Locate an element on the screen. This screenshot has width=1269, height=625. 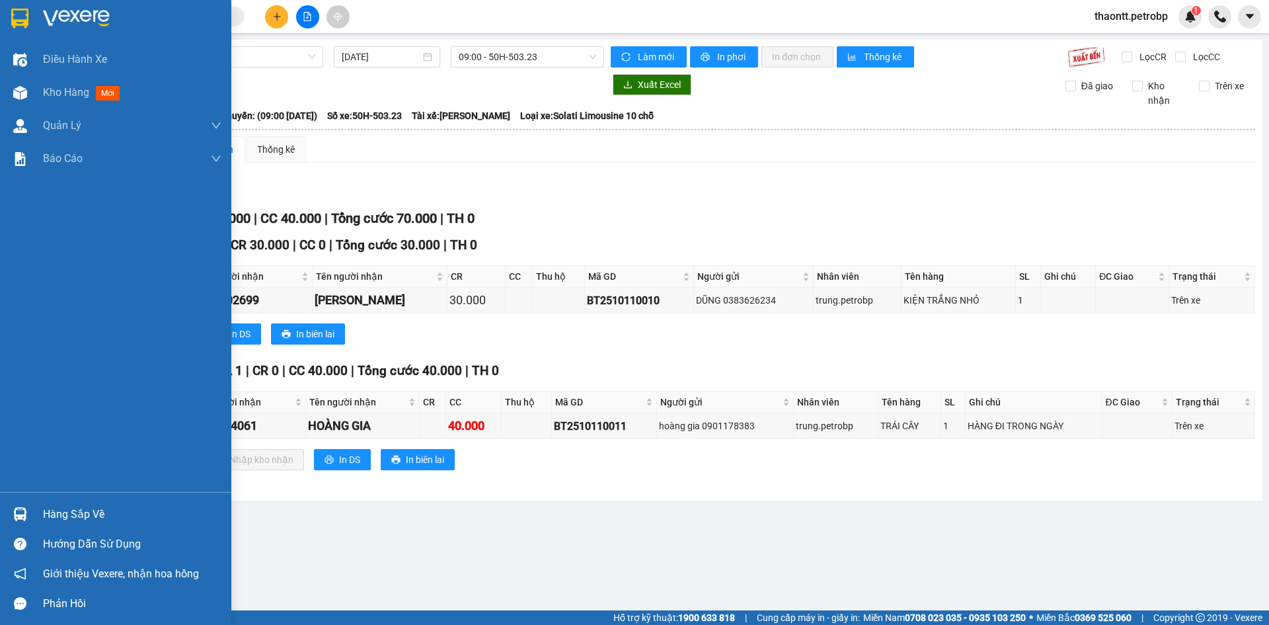
span: 1 is located at coordinates (1196, 11).